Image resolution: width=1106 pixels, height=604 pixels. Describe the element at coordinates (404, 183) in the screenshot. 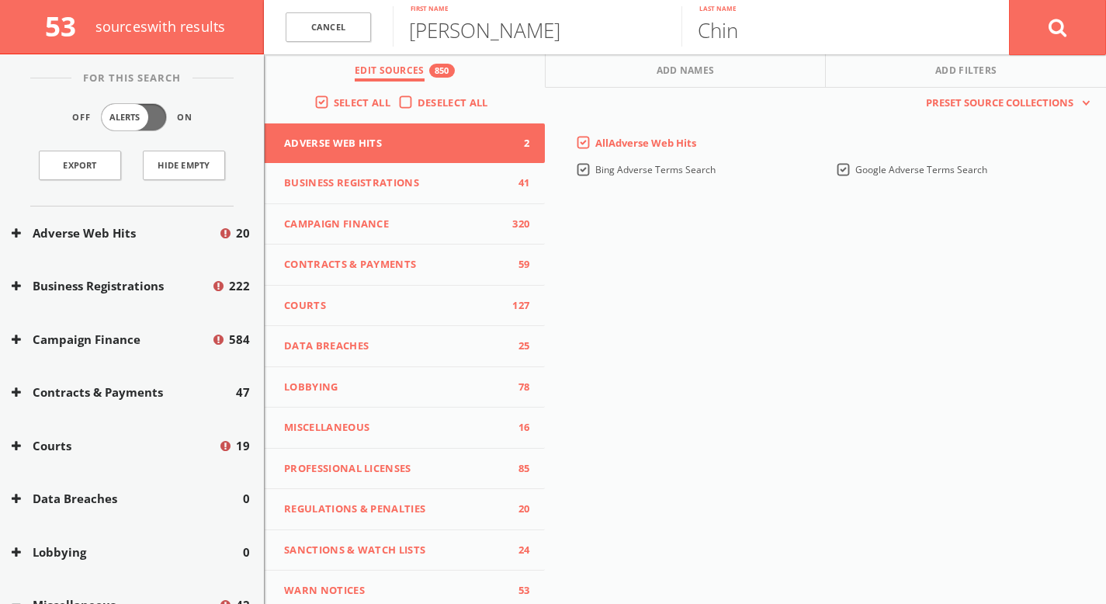

I see `button: Business Registrations41` at that location.